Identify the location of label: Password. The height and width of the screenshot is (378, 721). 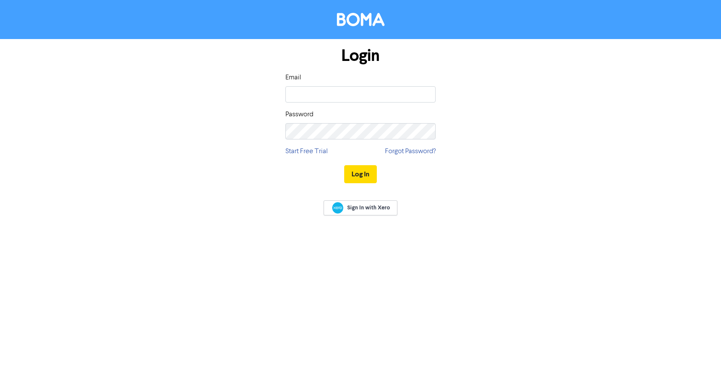
(299, 115).